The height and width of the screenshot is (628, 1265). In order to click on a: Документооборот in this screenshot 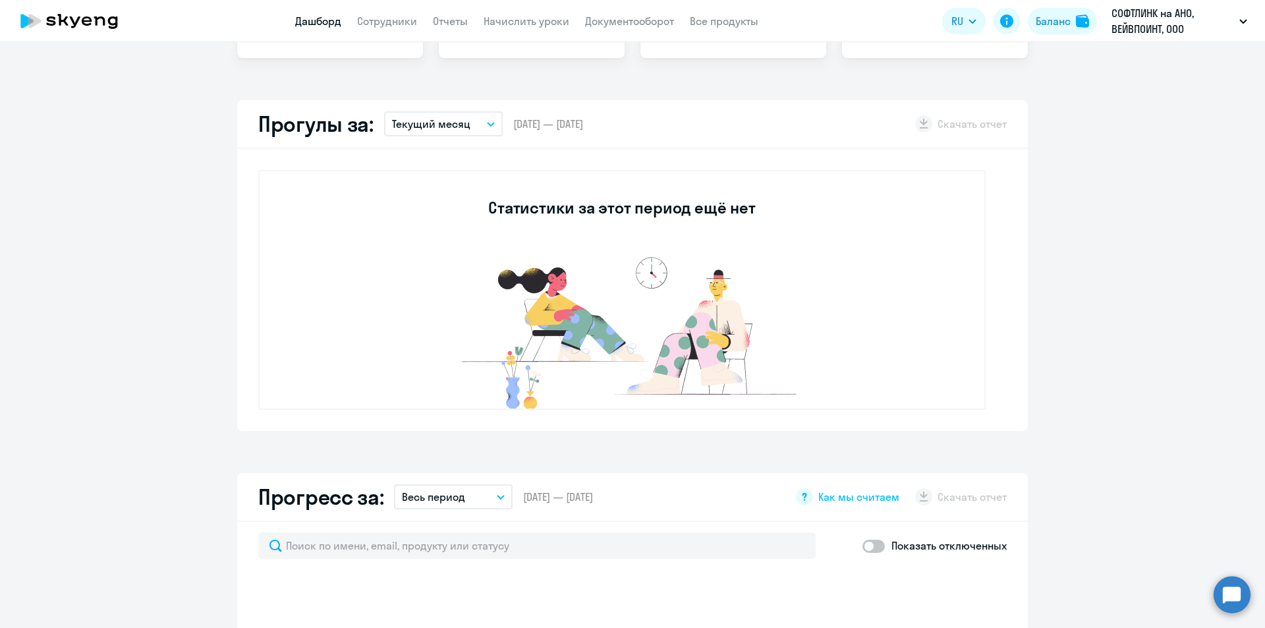, I will do `click(629, 21)`.